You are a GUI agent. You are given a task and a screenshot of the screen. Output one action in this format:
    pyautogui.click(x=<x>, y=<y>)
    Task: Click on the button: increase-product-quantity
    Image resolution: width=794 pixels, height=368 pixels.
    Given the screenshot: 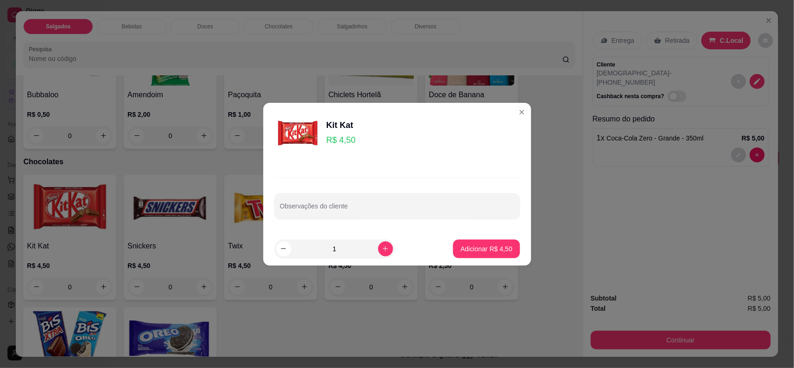 What is the action you would take?
    pyautogui.click(x=385, y=249)
    